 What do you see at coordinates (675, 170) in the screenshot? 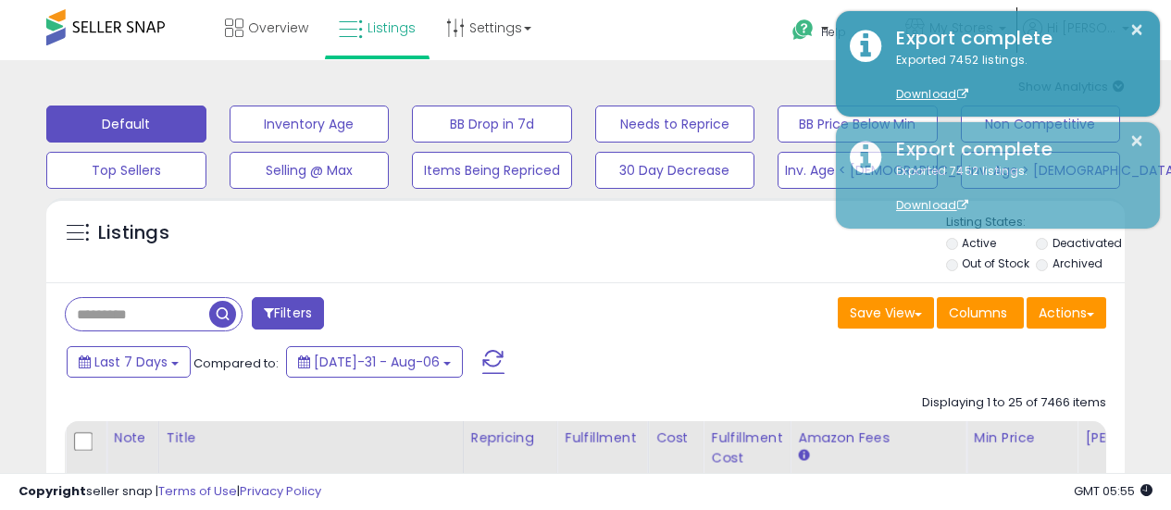
I see `button: 30 Day Decrease` at bounding box center [675, 170].